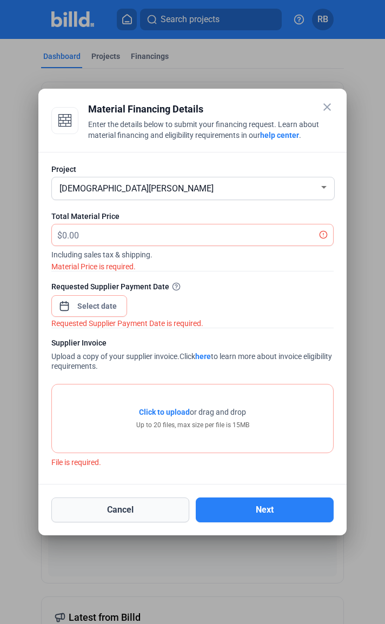  Describe the element at coordinates (193, 425) in the screenshot. I see `div: Up to 20 files, max size per file is 15MB` at that location.